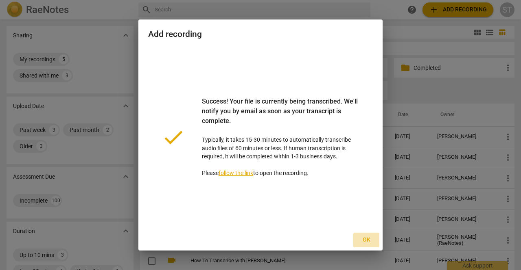  I want to click on button: Ok, so click(366, 240).